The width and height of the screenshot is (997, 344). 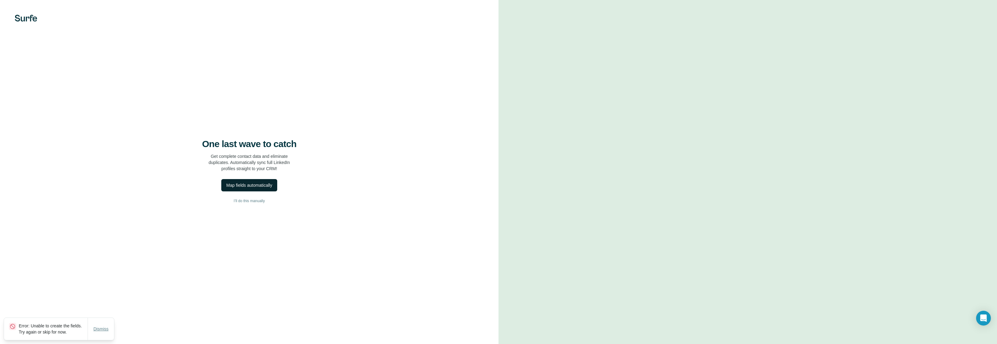 What do you see at coordinates (249, 201) in the screenshot?
I see `span: I’ll do this manually` at bounding box center [249, 201].